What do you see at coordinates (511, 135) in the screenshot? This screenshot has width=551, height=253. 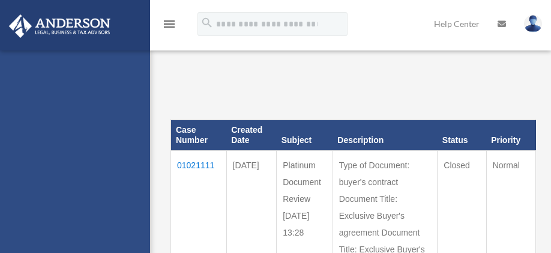 I see `th: Priority` at bounding box center [511, 135].